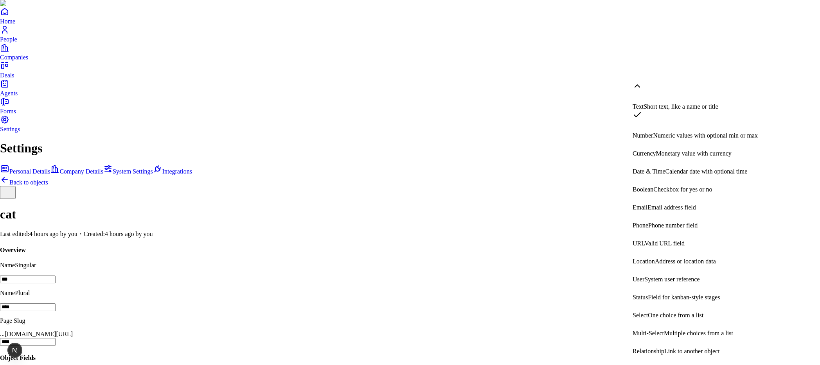 The height and width of the screenshot is (365, 820). Describe the element at coordinates (698, 333) in the screenshot. I see `span: Multiple choices from a list` at that location.